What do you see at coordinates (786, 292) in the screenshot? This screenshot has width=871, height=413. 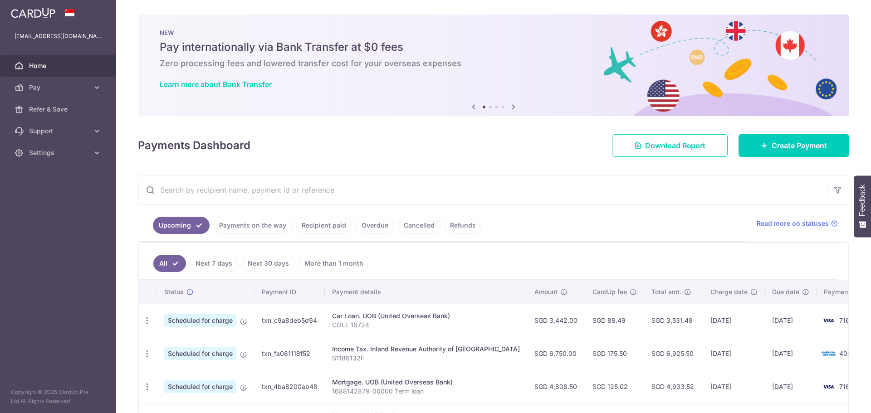 I see `span: Due date` at bounding box center [786, 292].